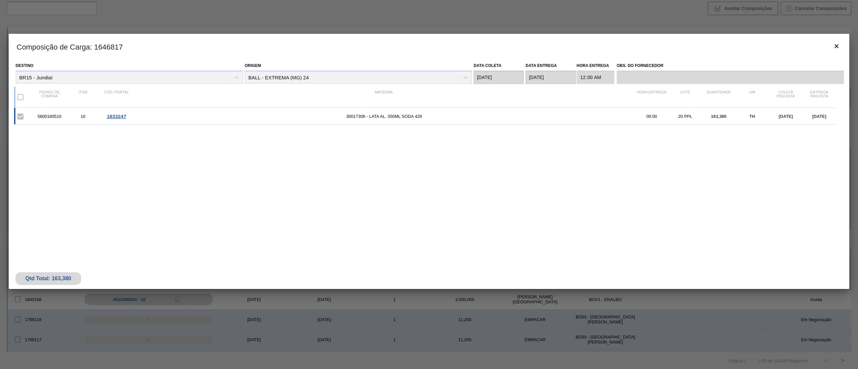  Describe the element at coordinates (595, 66) in the screenshot. I see `label: Hora Entrega` at that location.